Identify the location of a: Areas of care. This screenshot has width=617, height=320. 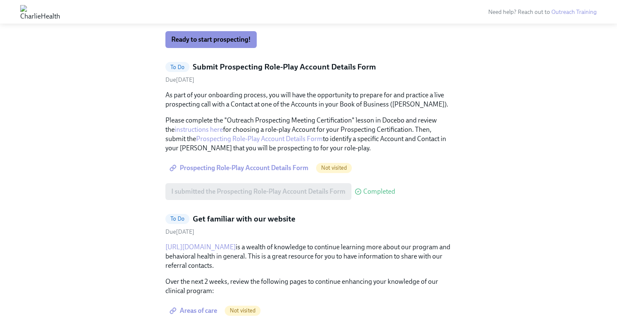
(194, 311).